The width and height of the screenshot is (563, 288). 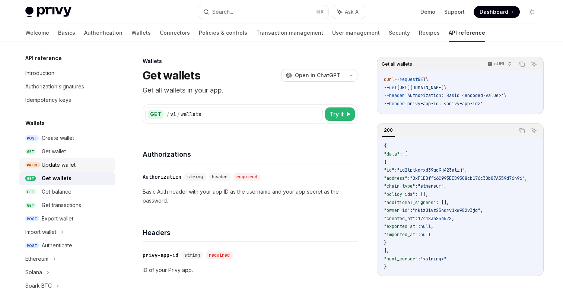 I want to click on h4: Authorizations, so click(x=250, y=154).